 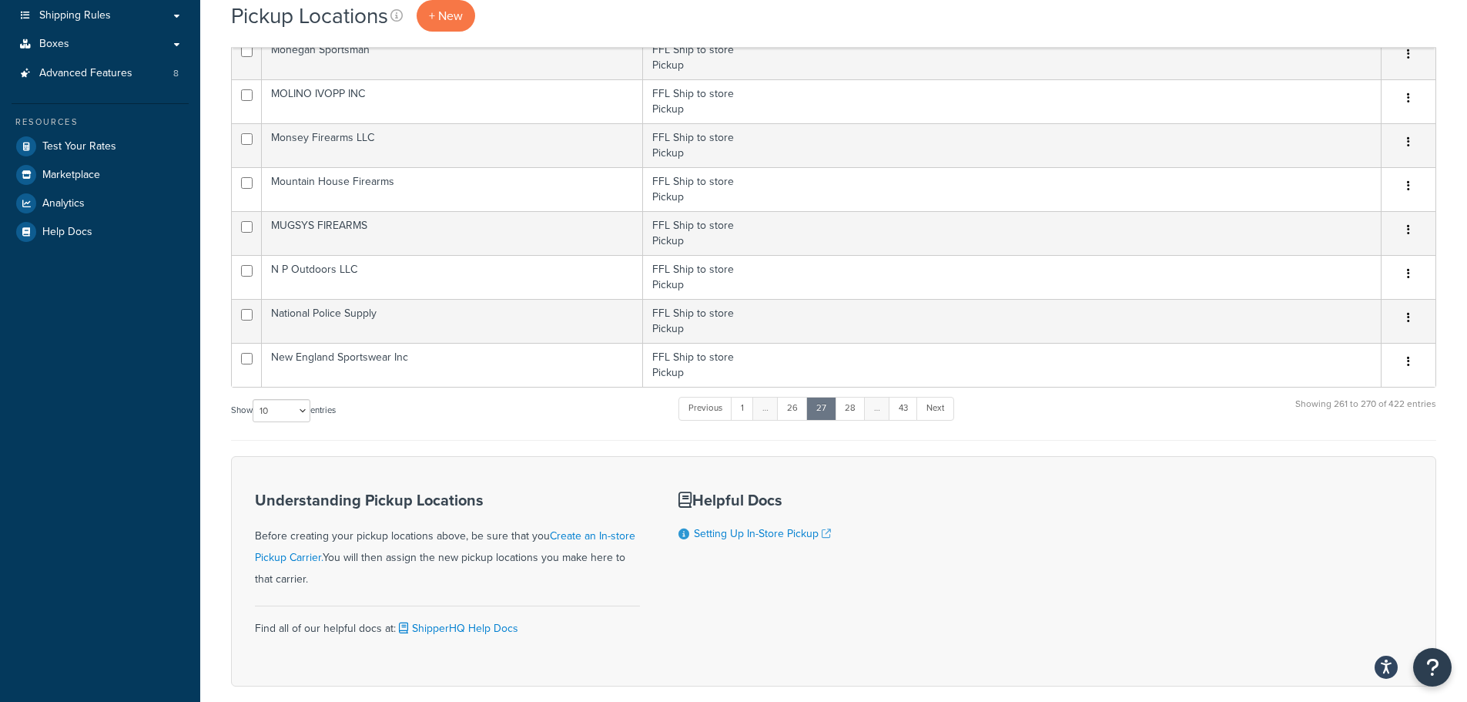 I want to click on div: Before creating your pickup locations above, be sure that you You will then assign the new pickup..., so click(x=447, y=541).